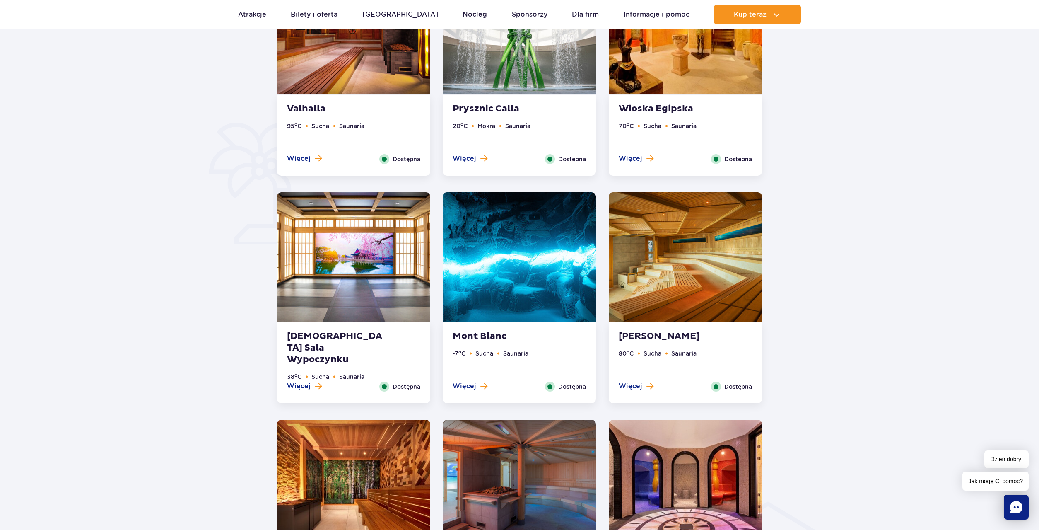  Describe the element at coordinates (585, 14) in the screenshot. I see `a: Dla firm` at that location.